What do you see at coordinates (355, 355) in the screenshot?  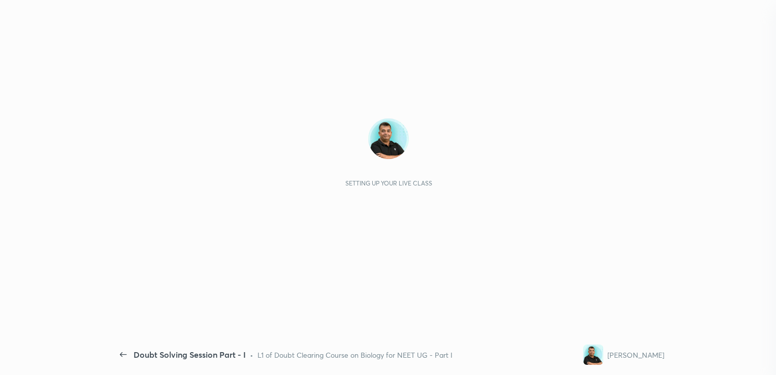 I see `div: L1 of Doubt Clearing Course on Biology for NEET UG - Part I` at bounding box center [355, 355].